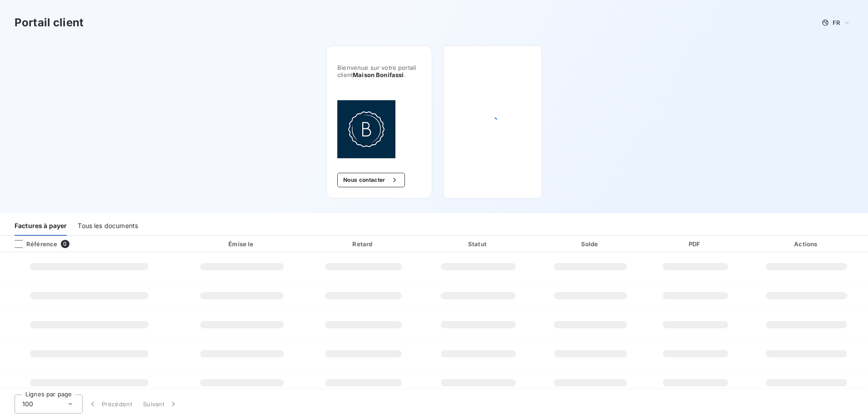 The height and width of the screenshot is (419, 868). I want to click on span: FR, so click(836, 23).